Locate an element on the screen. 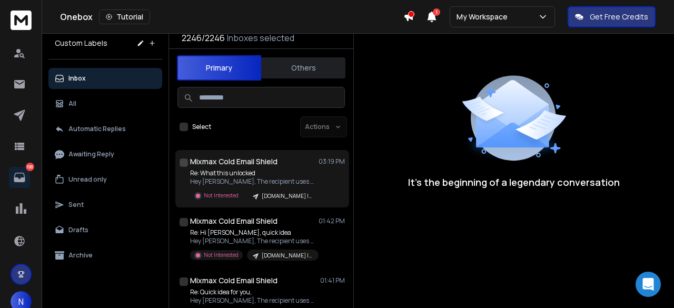 The width and height of the screenshot is (674, 308). h3: Custom Labels is located at coordinates (81, 43).